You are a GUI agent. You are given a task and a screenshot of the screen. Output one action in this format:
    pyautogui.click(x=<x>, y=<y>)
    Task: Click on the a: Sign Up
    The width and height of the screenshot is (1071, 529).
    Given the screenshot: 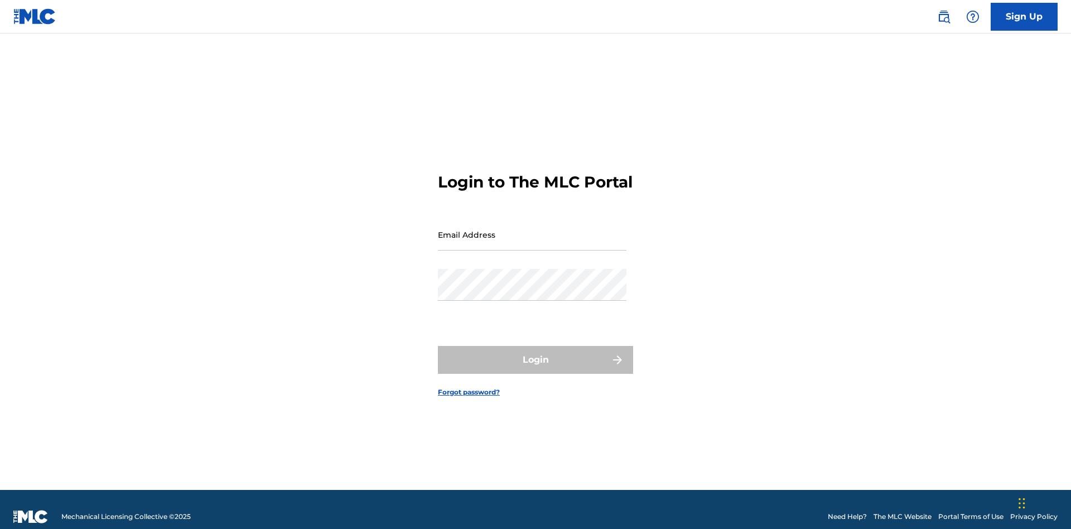 What is the action you would take?
    pyautogui.click(x=1024, y=17)
    